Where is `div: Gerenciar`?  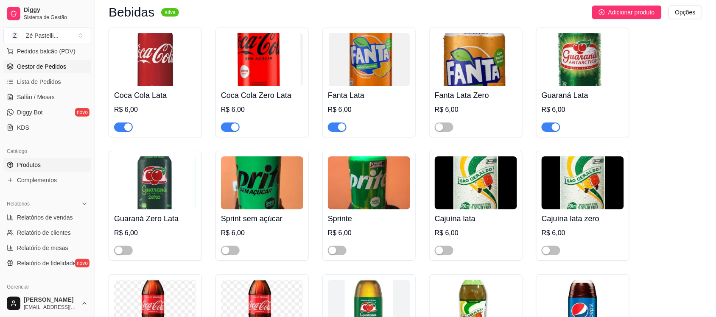
div: Gerenciar is located at coordinates (47, 287).